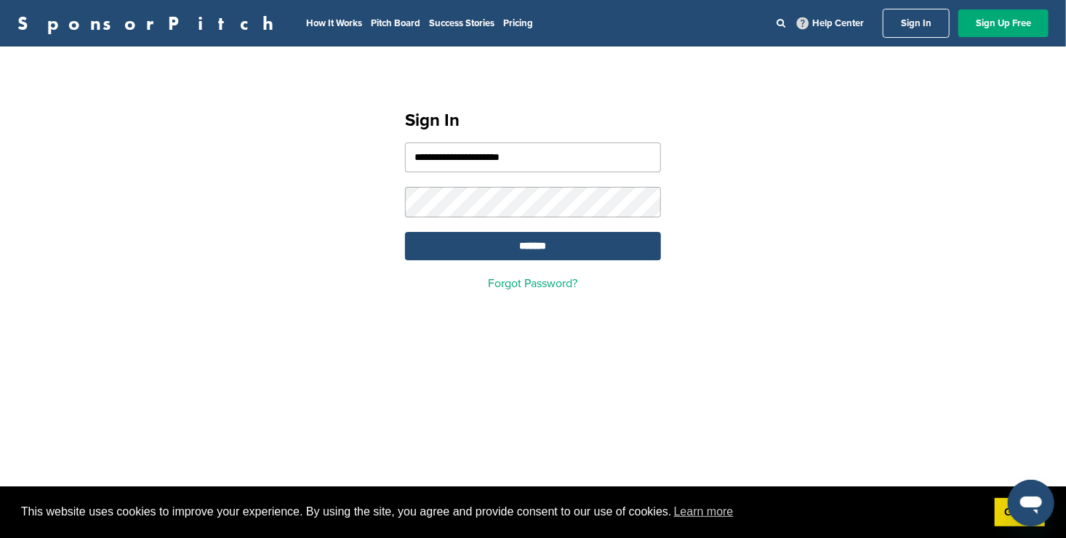 The width and height of the screenshot is (1066, 538). Describe the element at coordinates (704, 512) in the screenshot. I see `a: learn more about cookies` at that location.